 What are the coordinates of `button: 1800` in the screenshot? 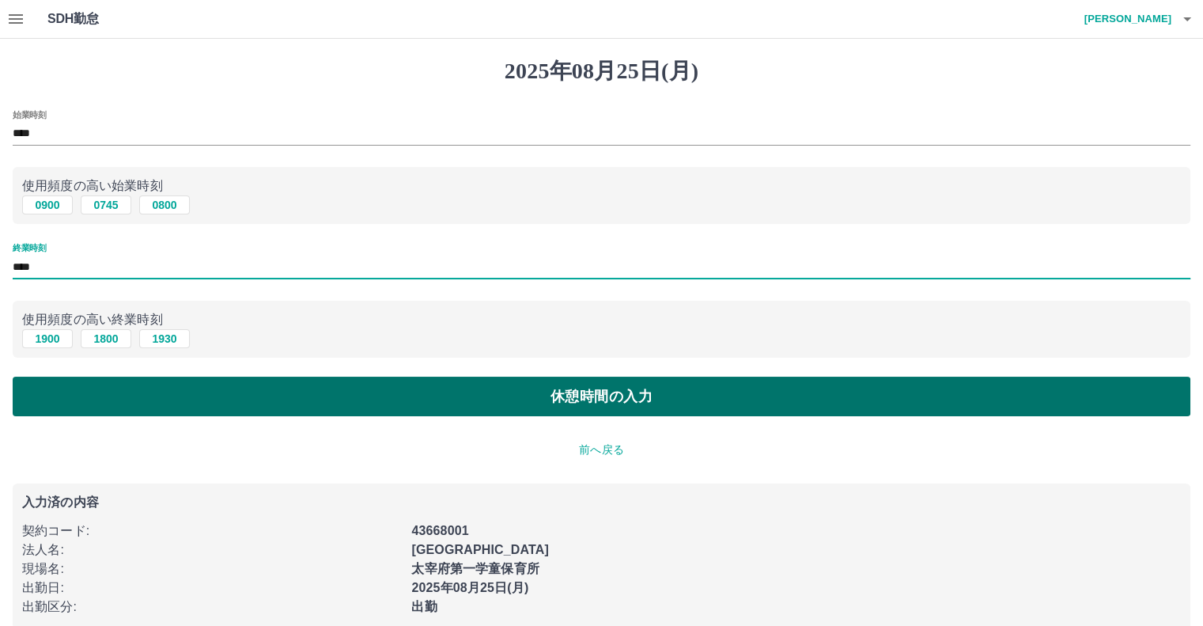 It's located at (106, 339).